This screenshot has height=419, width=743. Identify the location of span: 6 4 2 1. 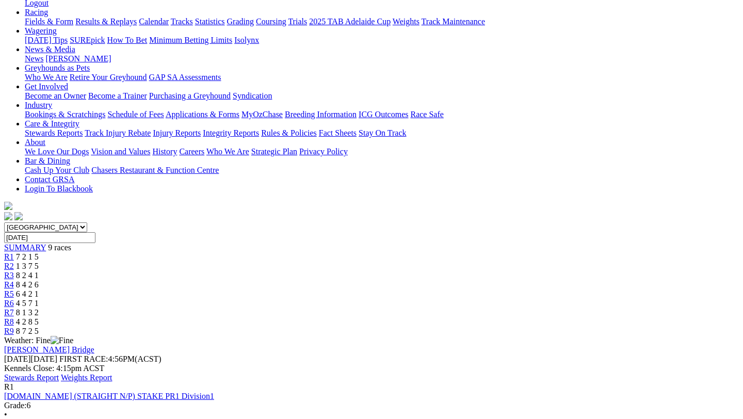
(27, 294).